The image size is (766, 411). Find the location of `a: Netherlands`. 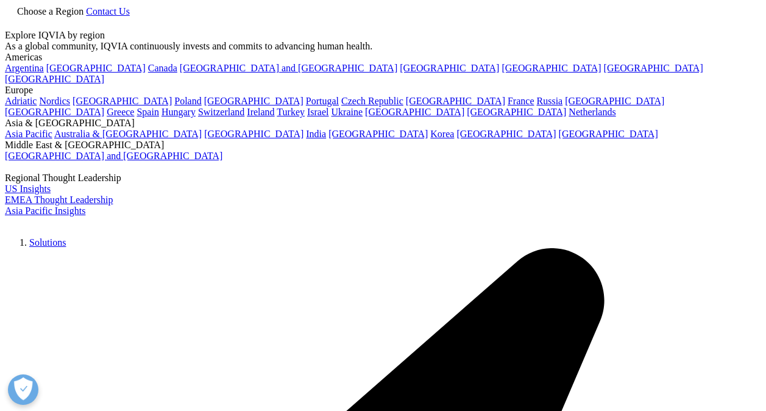

a: Netherlands is located at coordinates (592, 111).